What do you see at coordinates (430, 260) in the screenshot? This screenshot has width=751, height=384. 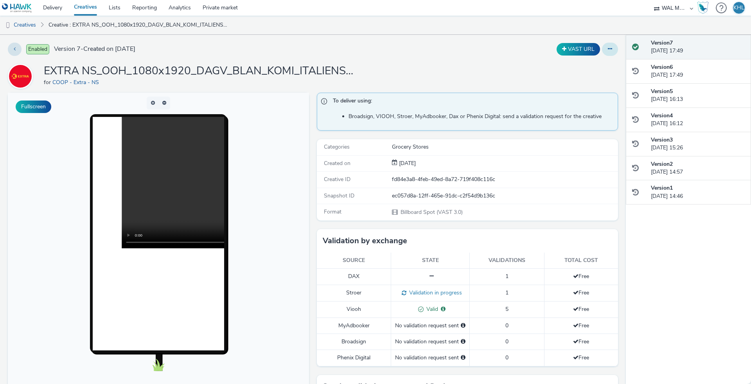 I see `th: State` at bounding box center [430, 260].